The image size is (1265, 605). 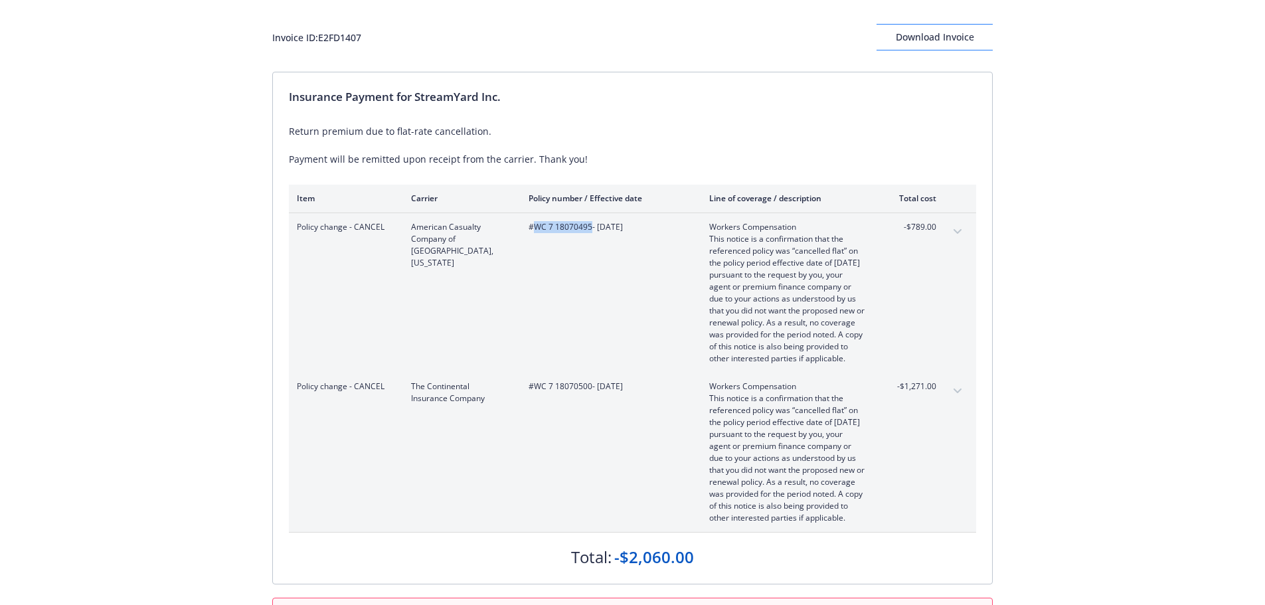 I want to click on div: Download Invoice, so click(x=934, y=37).